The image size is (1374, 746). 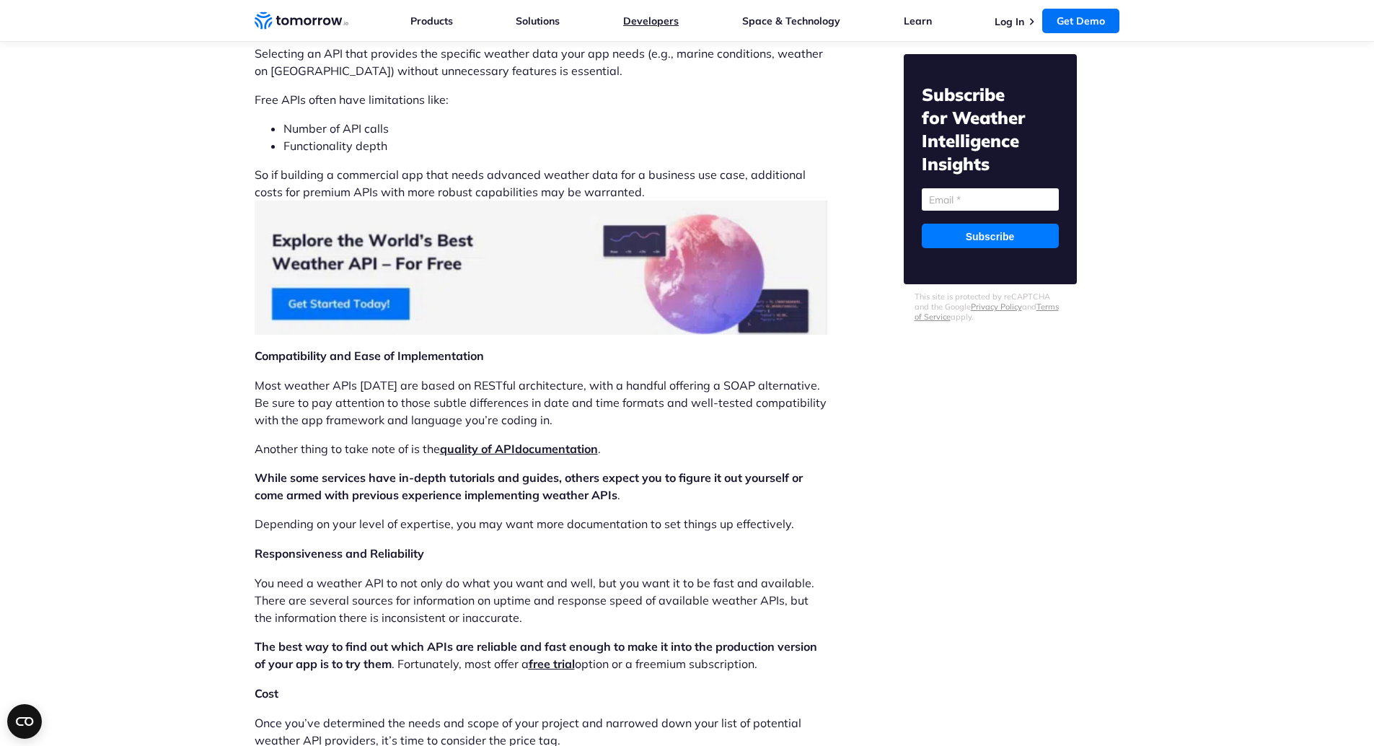 What do you see at coordinates (25, 721) in the screenshot?
I see `button: Open CMP widget` at bounding box center [25, 721].